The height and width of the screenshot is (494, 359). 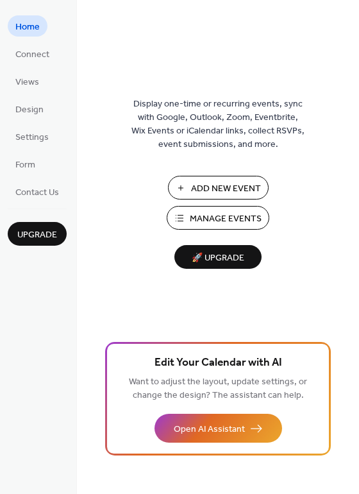 I want to click on span: Design, so click(x=30, y=110).